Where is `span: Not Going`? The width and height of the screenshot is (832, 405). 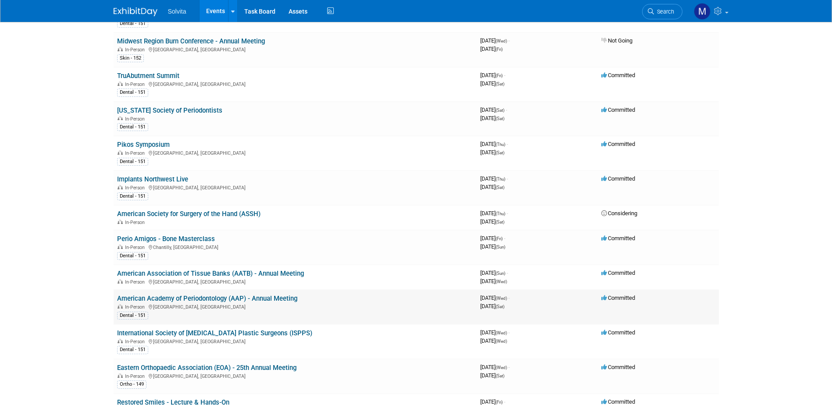
span: Not Going is located at coordinates (617, 40).